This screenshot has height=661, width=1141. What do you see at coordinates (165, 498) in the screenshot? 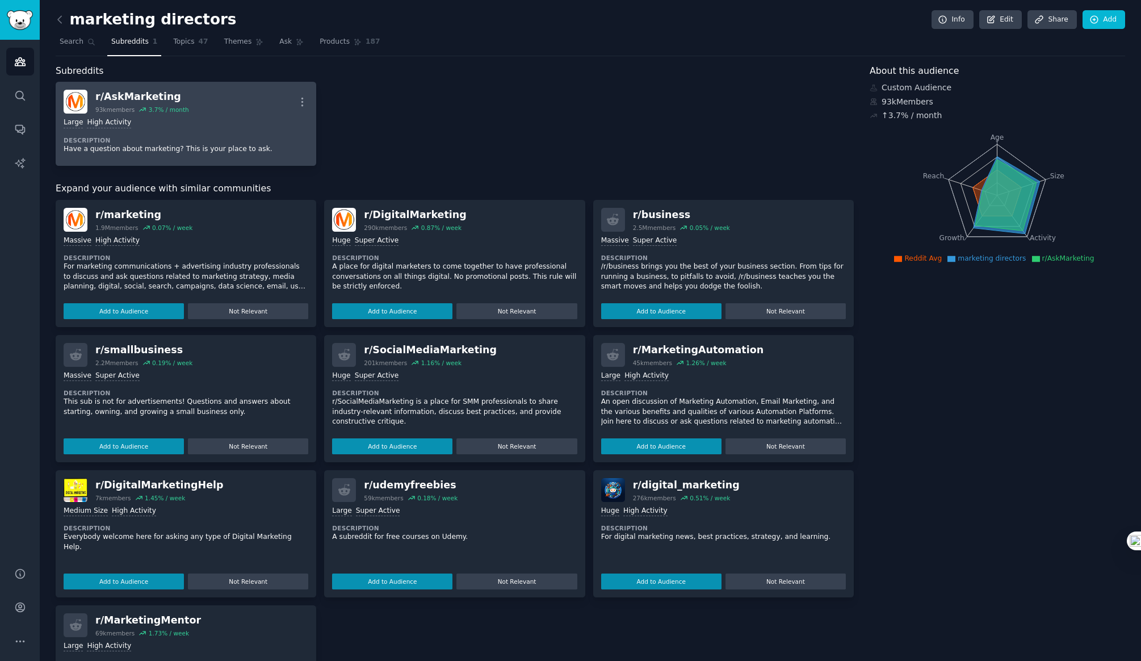
I see `div: 1.45 % / week` at bounding box center [165, 498].